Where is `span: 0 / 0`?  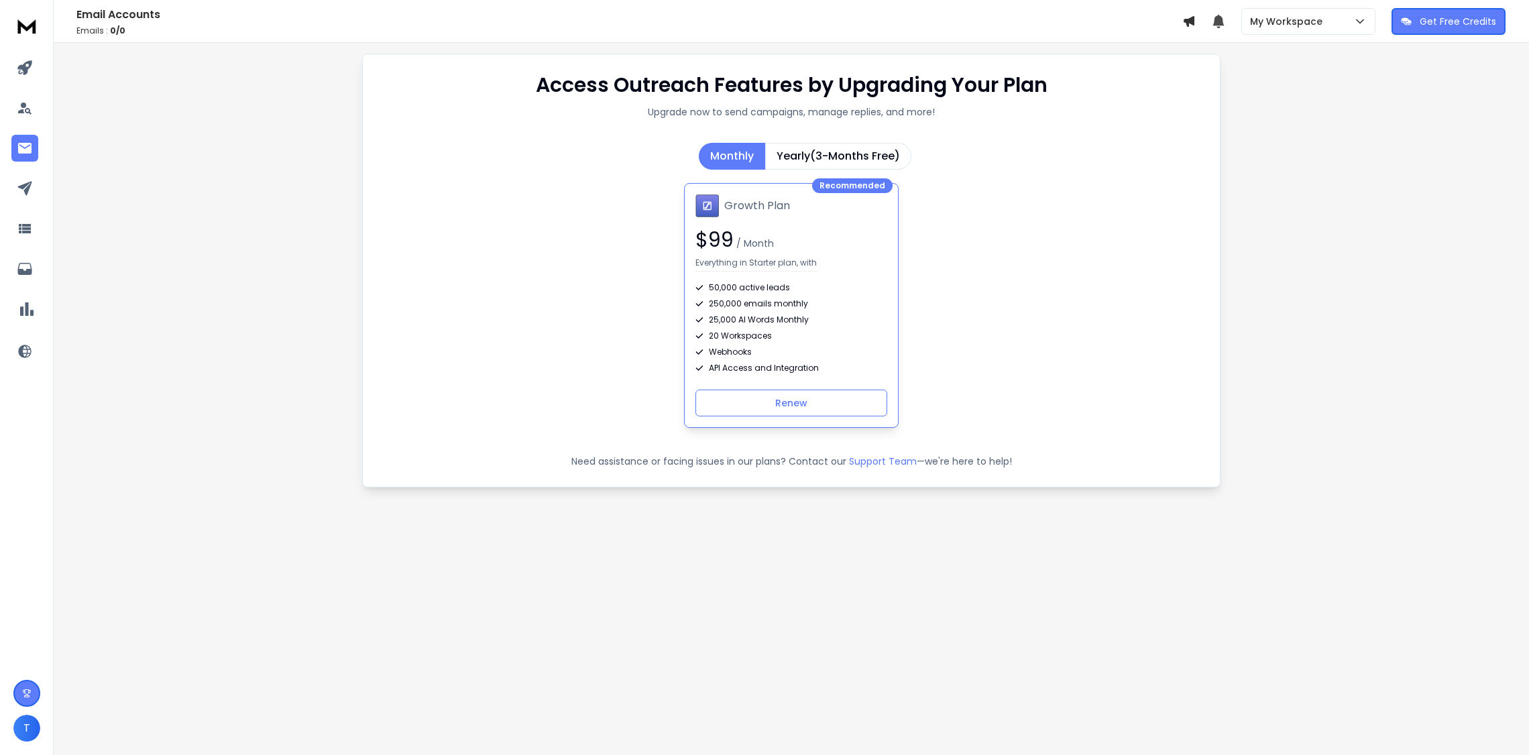
span: 0 / 0 is located at coordinates (117, 30).